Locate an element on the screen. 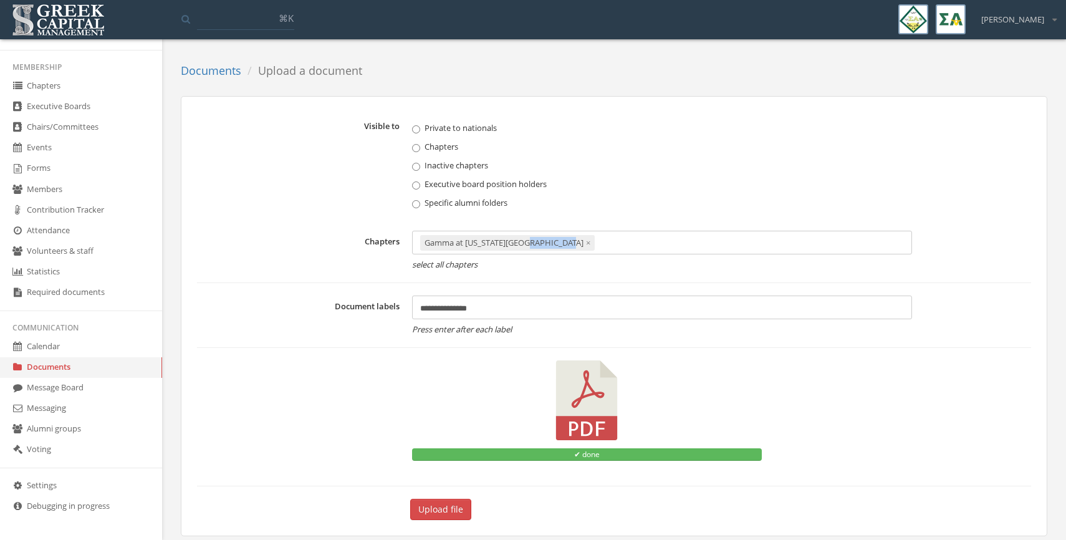  input: Inactive chapters is located at coordinates (416, 166).